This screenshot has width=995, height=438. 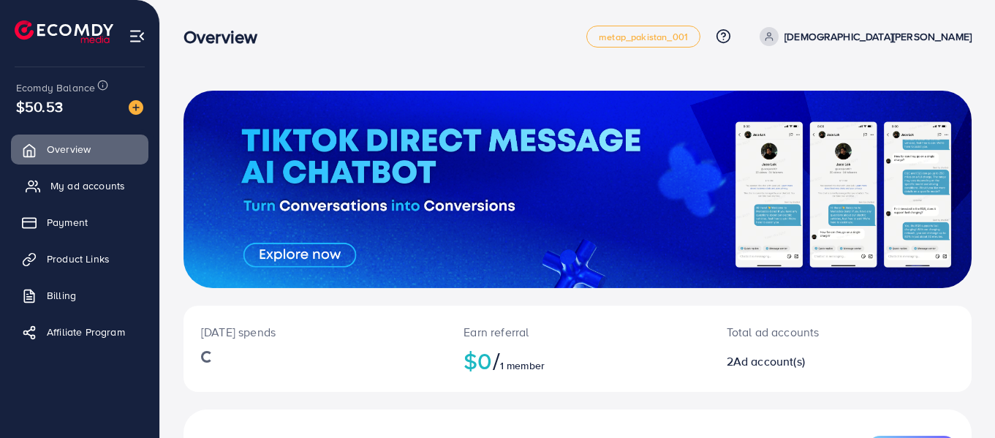 I want to click on span: Ad account(s), so click(x=769, y=361).